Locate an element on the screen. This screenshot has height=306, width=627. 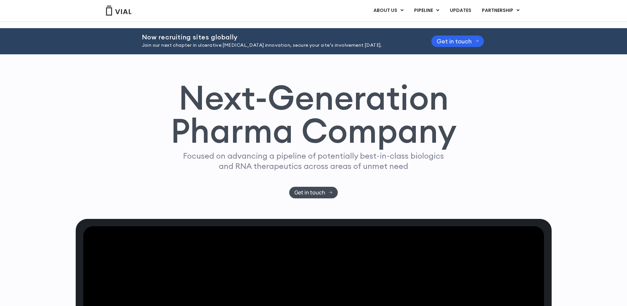
img: Vial Logo is located at coordinates (119, 11).